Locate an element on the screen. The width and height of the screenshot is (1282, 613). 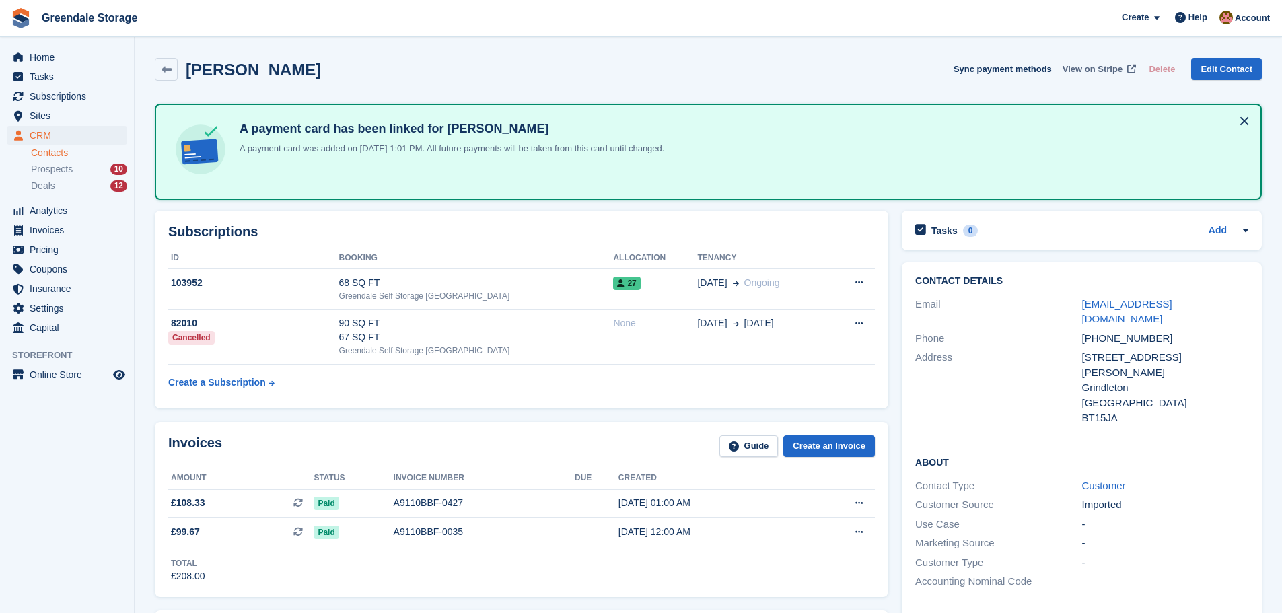
span: Create is located at coordinates (1135, 17).